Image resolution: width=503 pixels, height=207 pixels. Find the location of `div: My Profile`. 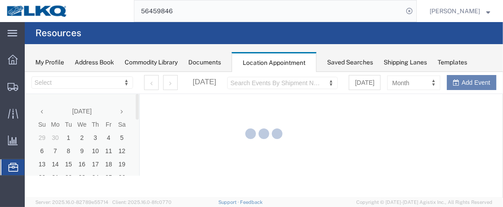

div: My Profile is located at coordinates (50, 62).